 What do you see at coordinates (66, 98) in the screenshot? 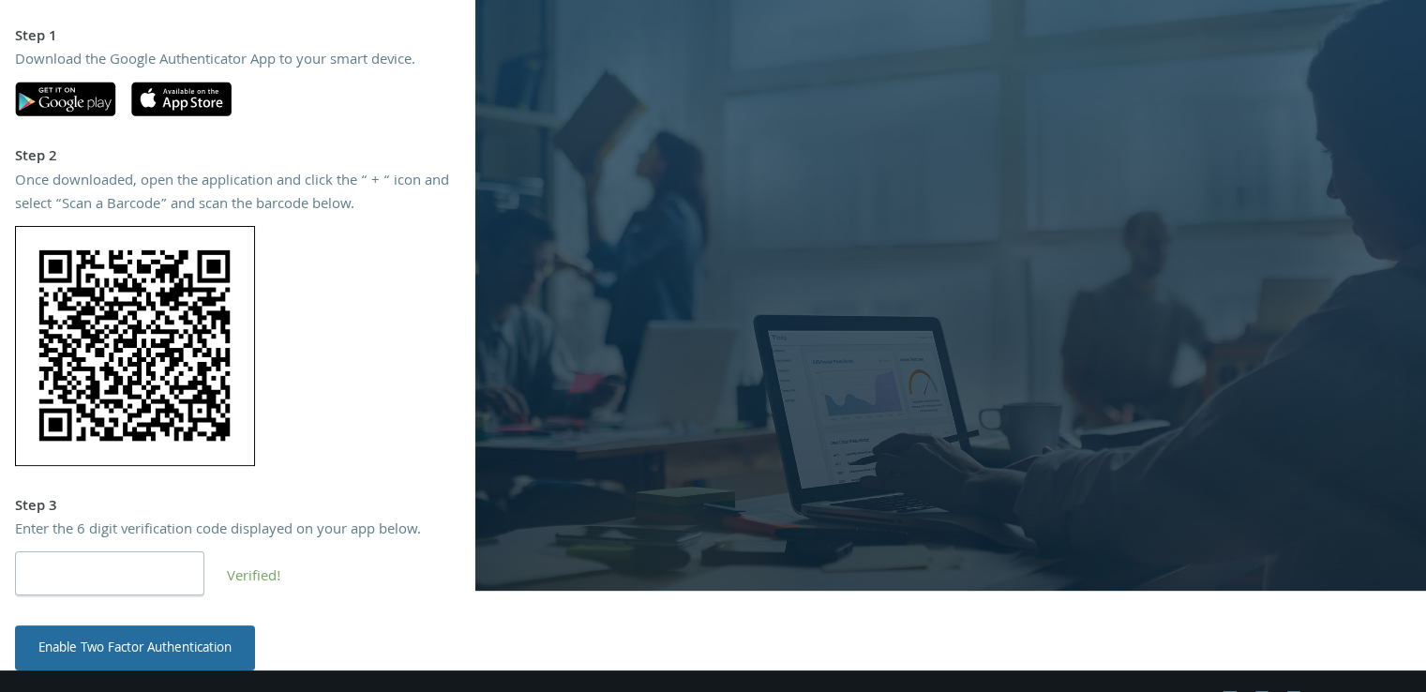
I see `img: google-play.svg` at bounding box center [66, 98].